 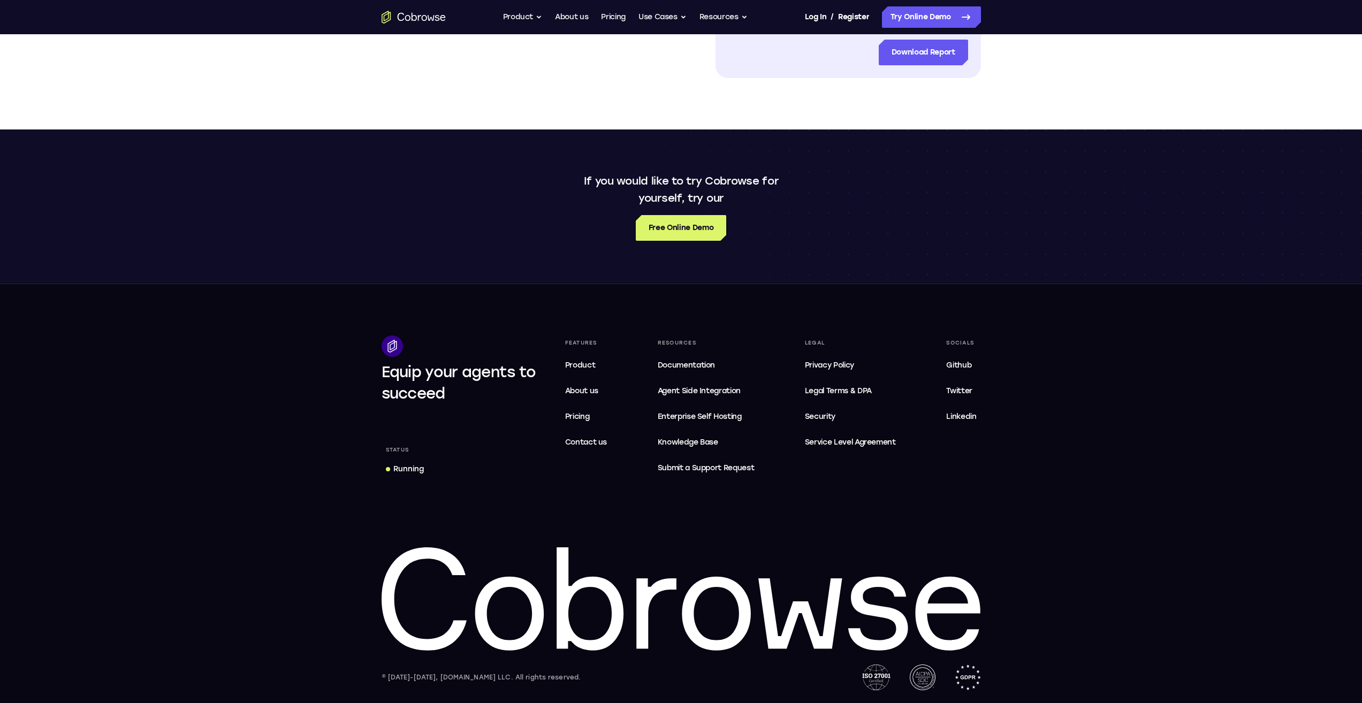 What do you see at coordinates (829, 365) in the screenshot?
I see `span: Privacy Policy` at bounding box center [829, 365].